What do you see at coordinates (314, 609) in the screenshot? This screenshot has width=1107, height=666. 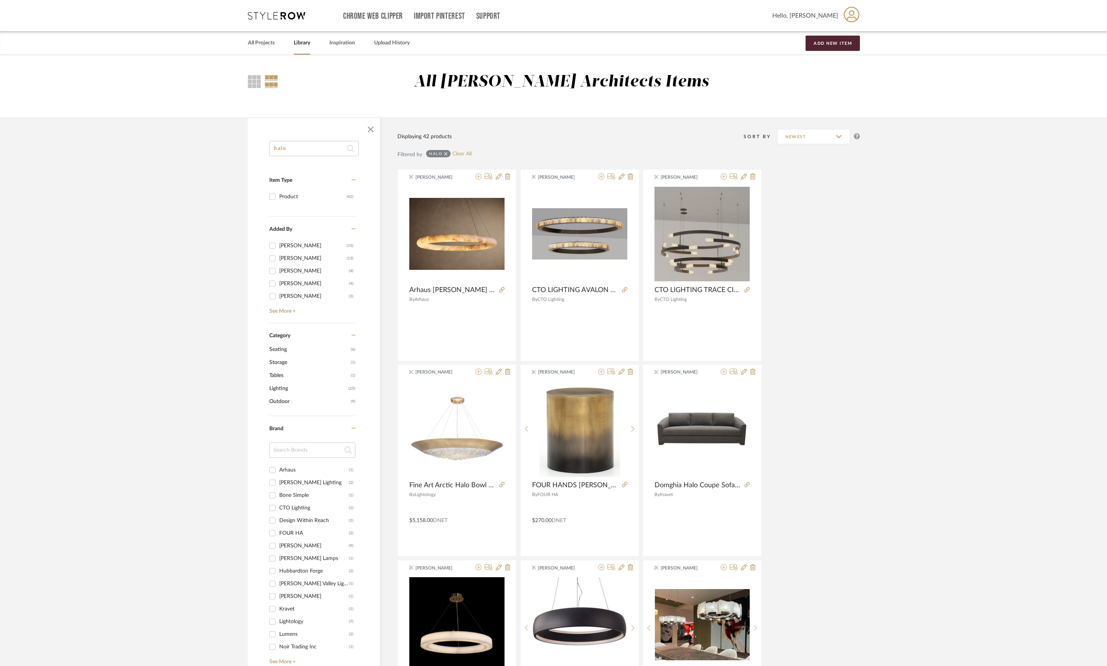 I see `div: Kravet` at bounding box center [314, 609].